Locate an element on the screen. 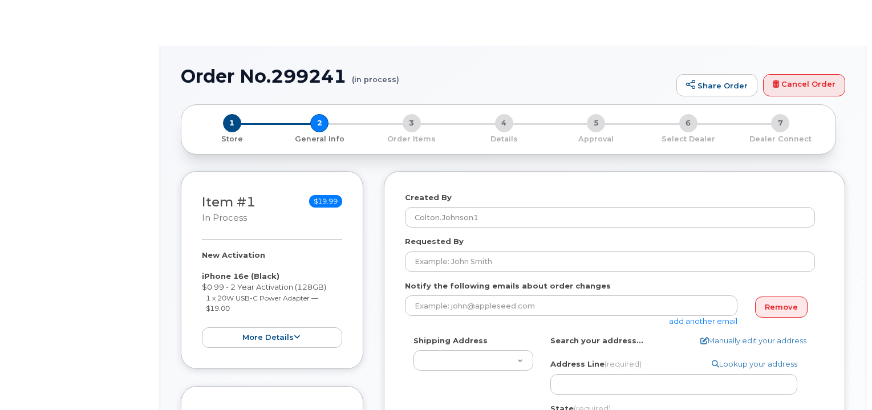 Image resolution: width=872 pixels, height=410 pixels. div: $0.99 - 2 Year Activation (128GB) is located at coordinates (272, 299).